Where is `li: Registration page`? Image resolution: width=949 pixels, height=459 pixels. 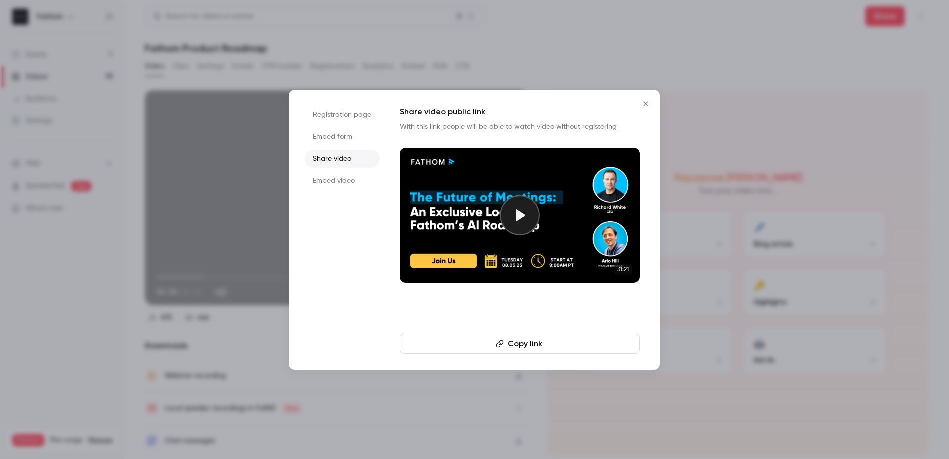
li: Registration page is located at coordinates (343, 115).